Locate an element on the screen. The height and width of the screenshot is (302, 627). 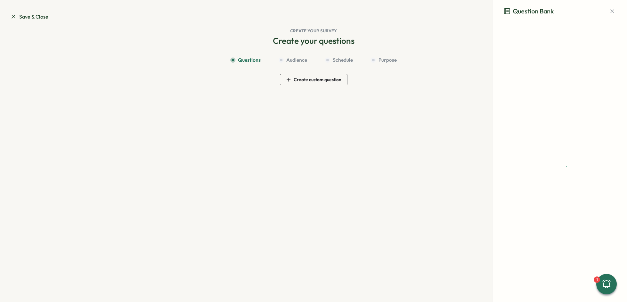
span: Save & Close is located at coordinates (29, 17).